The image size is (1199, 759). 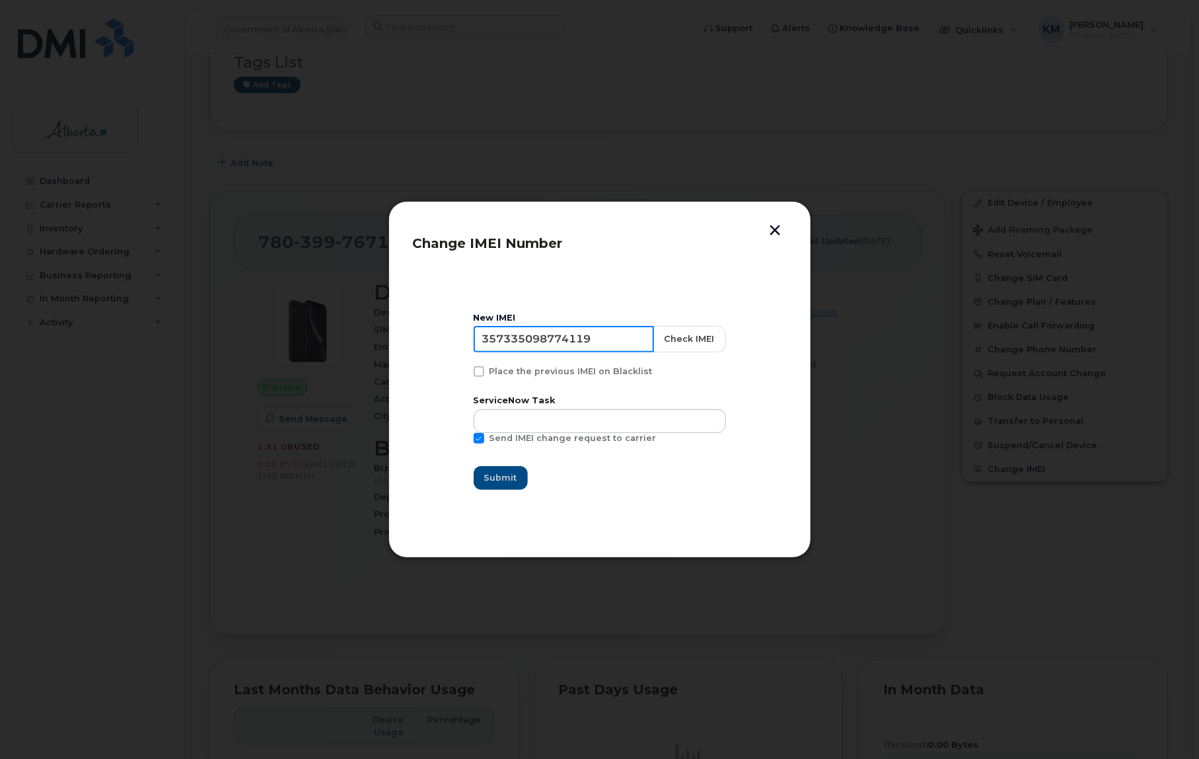 What do you see at coordinates (690, 339) in the screenshot?
I see `button: Check IMEI` at bounding box center [690, 339].